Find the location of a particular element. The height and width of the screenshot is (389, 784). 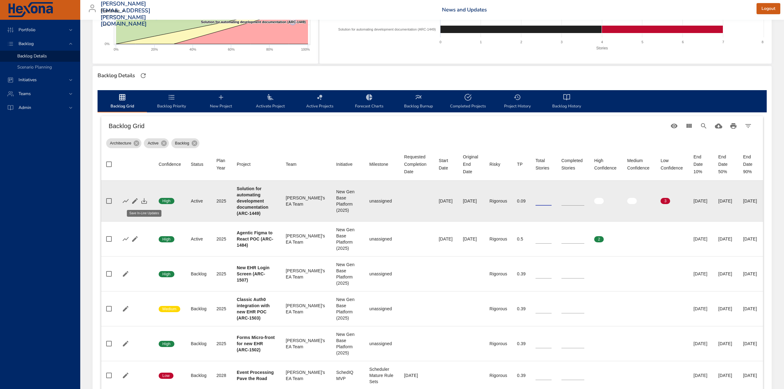

div: Plan Year is located at coordinates (222, 164).